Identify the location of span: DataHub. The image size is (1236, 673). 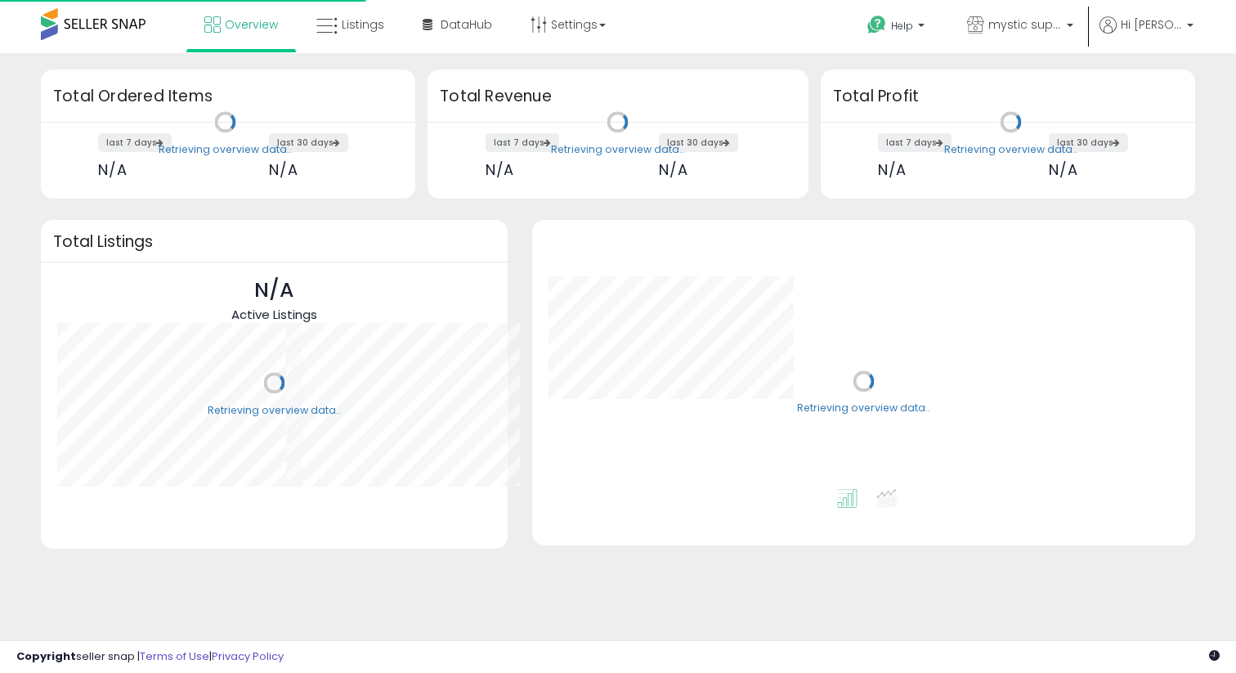
(466, 25).